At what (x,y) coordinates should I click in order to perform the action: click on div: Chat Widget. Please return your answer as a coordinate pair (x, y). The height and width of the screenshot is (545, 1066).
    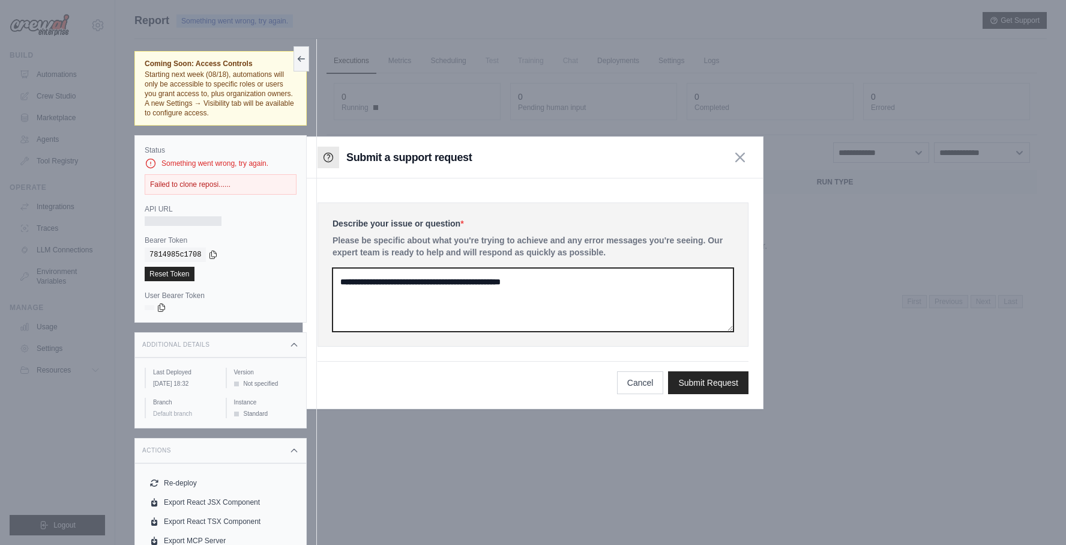
    Looking at the image, I should click on (1036, 516).